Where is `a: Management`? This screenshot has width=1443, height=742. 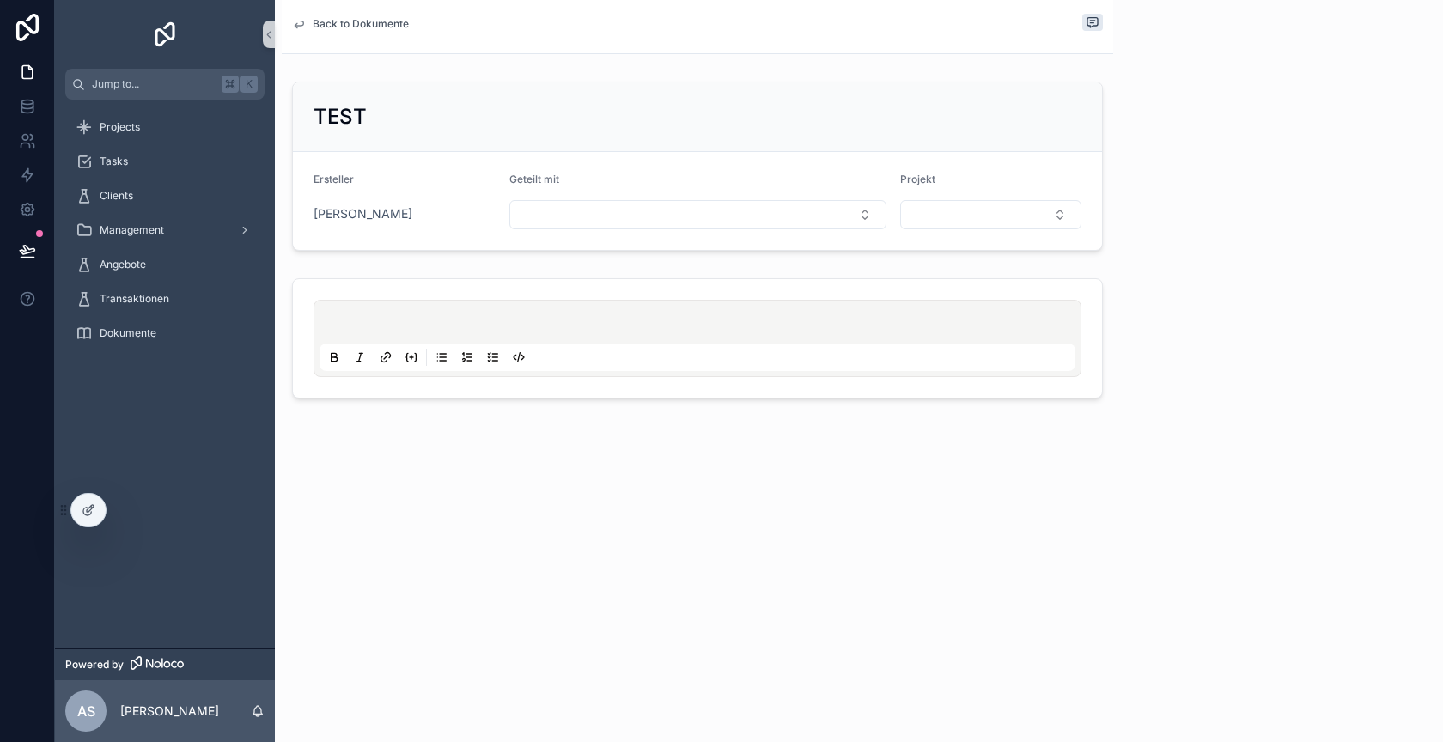
a: Management is located at coordinates (165, 230).